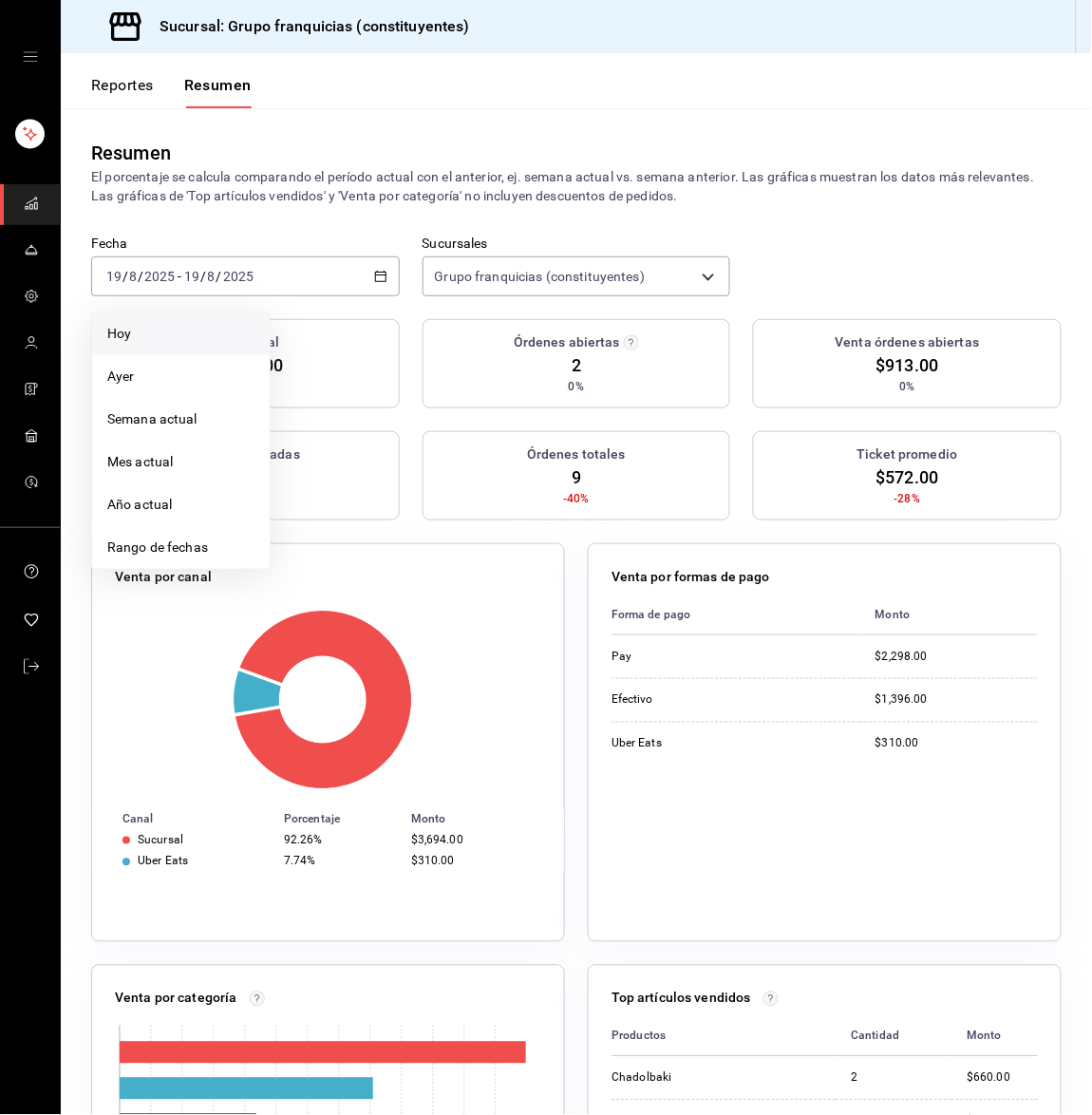 This screenshot has width=1092, height=1115. Describe the element at coordinates (163, 576) in the screenshot. I see `p: Venta por canal` at that location.